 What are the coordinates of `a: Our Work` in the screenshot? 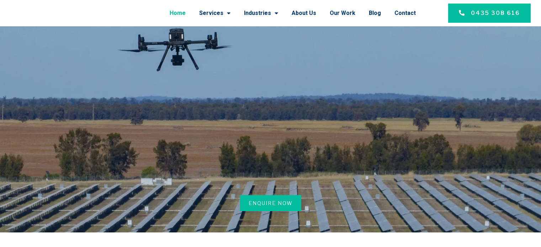 It's located at (343, 13).